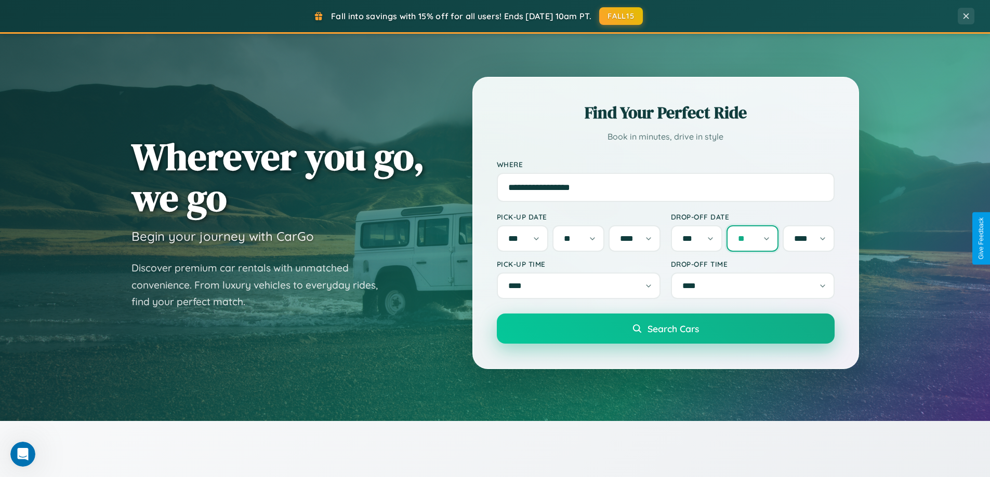  Describe the element at coordinates (665, 113) in the screenshot. I see `h2: Find Your Perfect Ride` at that location.